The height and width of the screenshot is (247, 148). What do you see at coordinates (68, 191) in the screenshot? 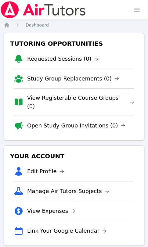
I see `a: Manage Air Tutors Subjects` at bounding box center [68, 191].